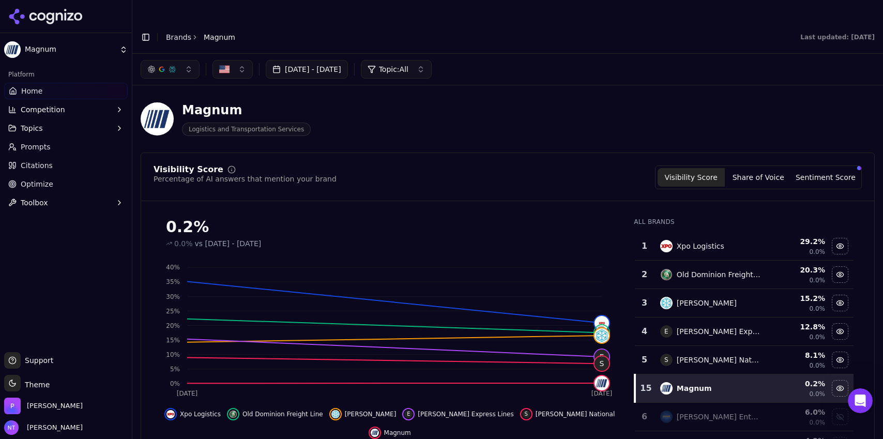  What do you see at coordinates (667, 417) in the screenshot?
I see `img: werner enterprises` at bounding box center [667, 417].